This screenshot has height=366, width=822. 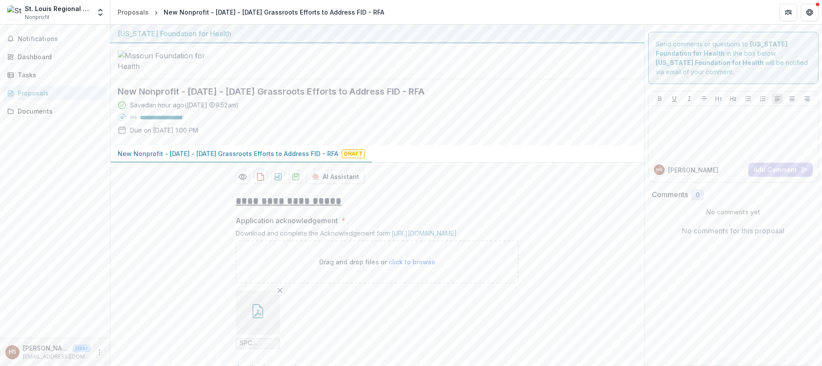 What do you see at coordinates (689, 99) in the screenshot?
I see `button: Italicize` at bounding box center [689, 99].